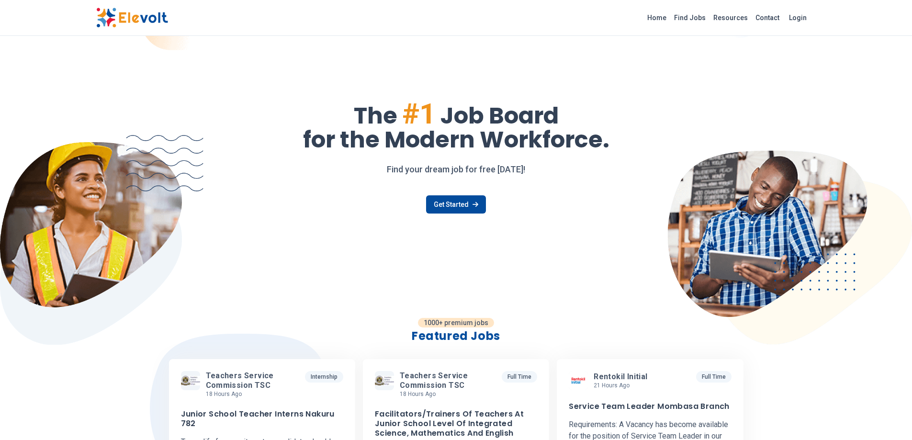 The width and height of the screenshot is (912, 440). I want to click on h3: Facilitators/Trainers Of Teachers At Junior School Level Of Integrated Science, Mathematics And E..., so click(456, 424).